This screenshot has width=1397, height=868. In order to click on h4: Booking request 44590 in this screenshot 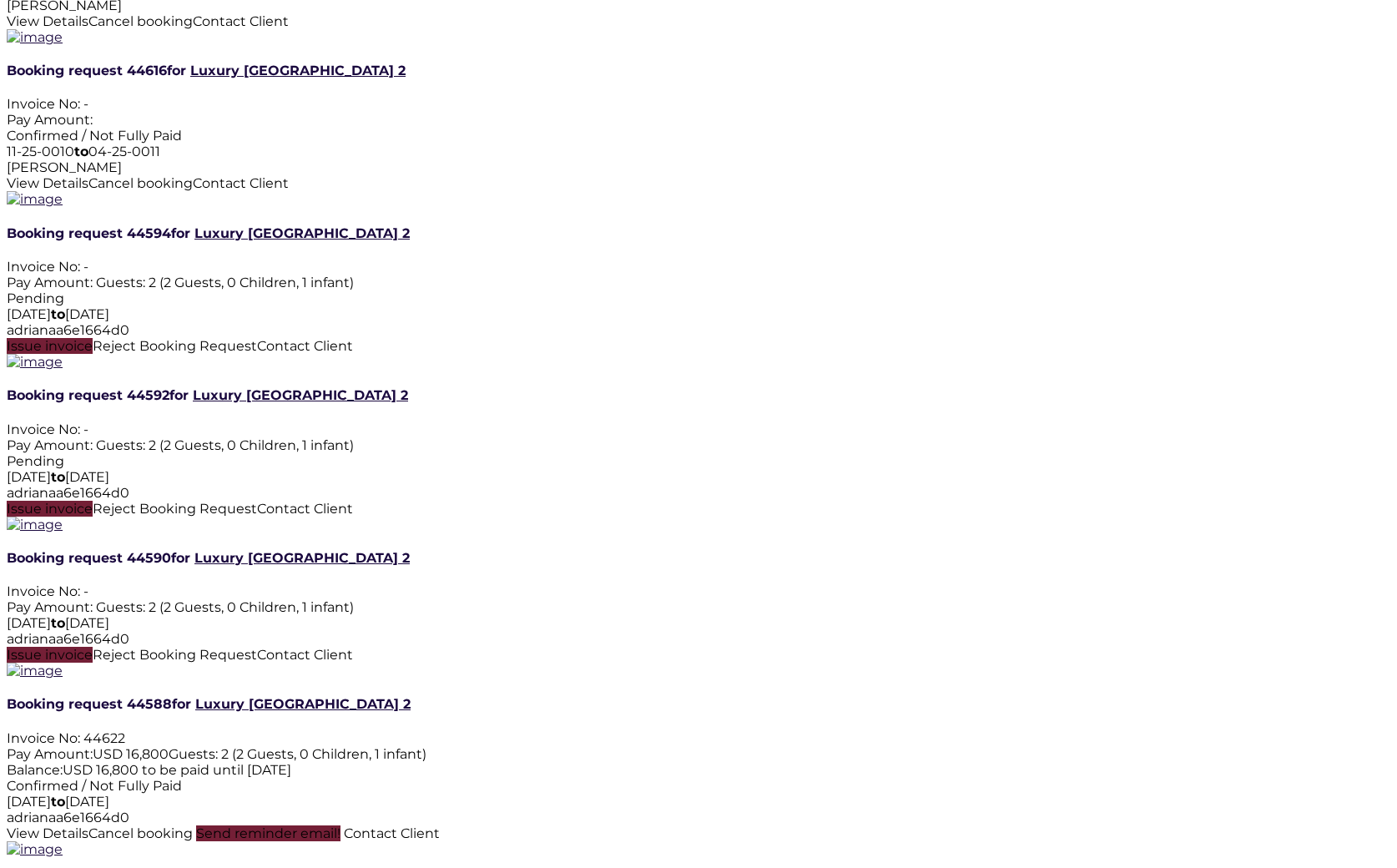, I will do `click(698, 557)`.